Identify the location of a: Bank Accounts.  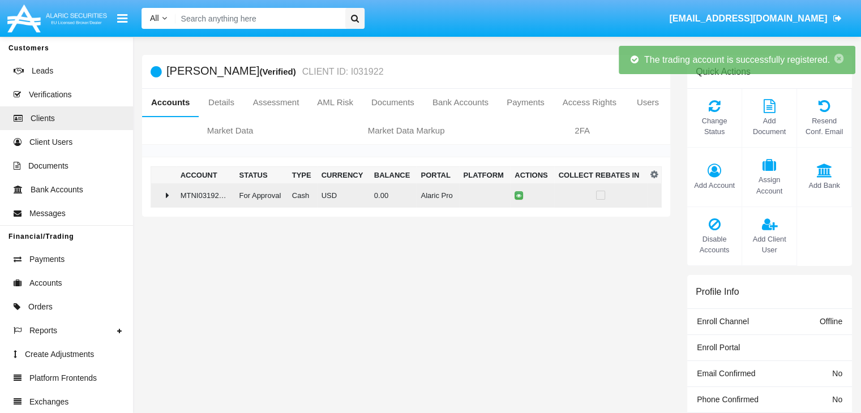
(460, 102).